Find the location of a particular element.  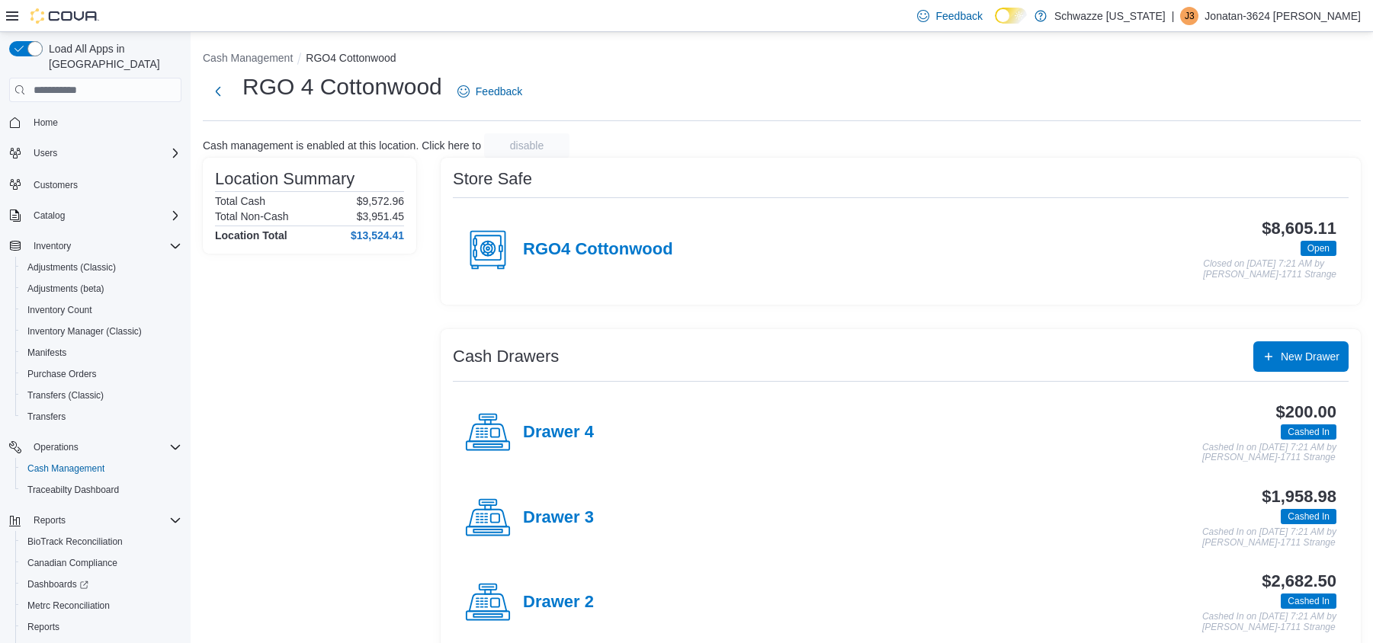

nav: An example of EuiBreadcrumbs is located at coordinates (781, 59).